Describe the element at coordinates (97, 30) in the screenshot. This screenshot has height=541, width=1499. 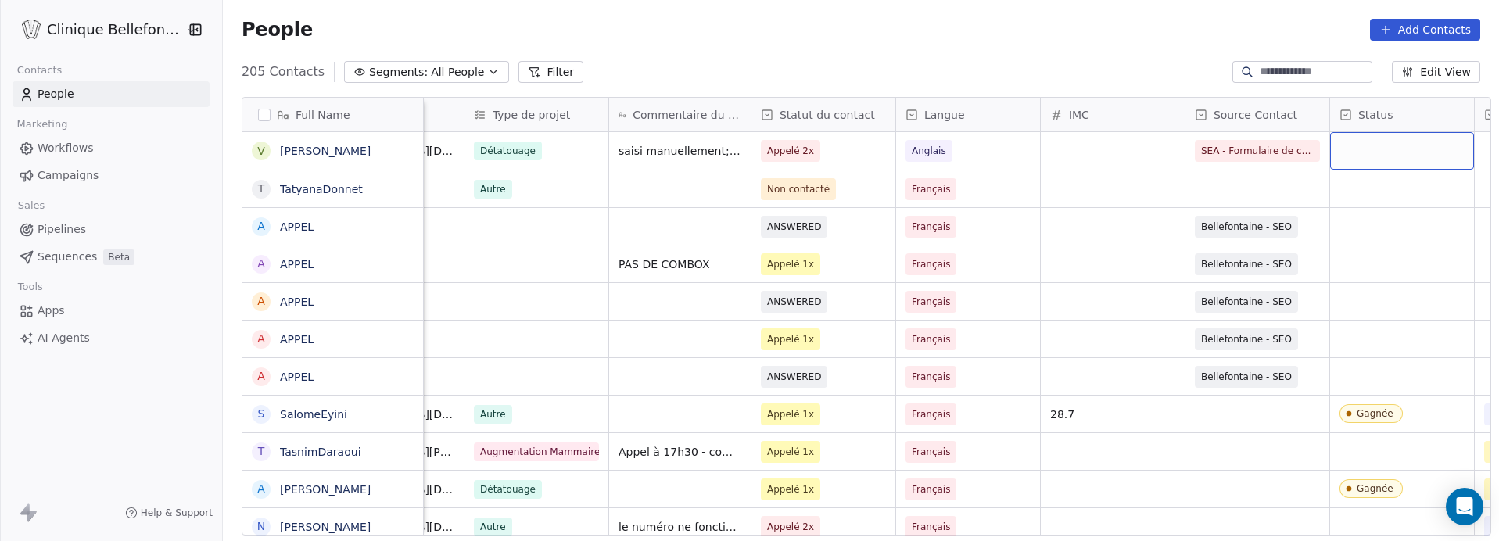
I see `button: Clinique Bellefontaine` at that location.